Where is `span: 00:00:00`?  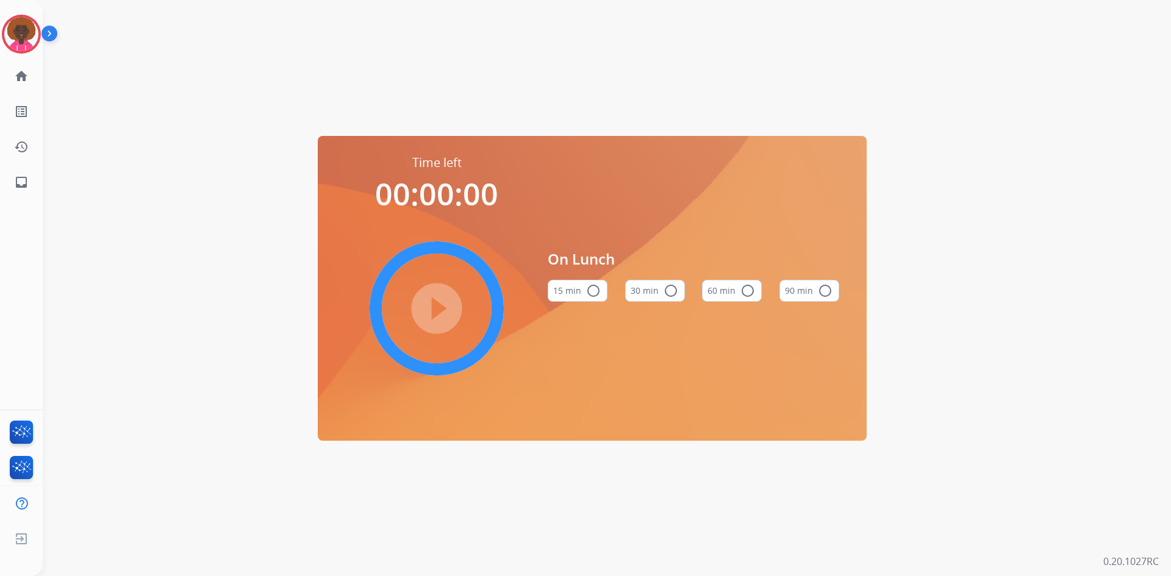
span: 00:00:00 is located at coordinates (437, 194).